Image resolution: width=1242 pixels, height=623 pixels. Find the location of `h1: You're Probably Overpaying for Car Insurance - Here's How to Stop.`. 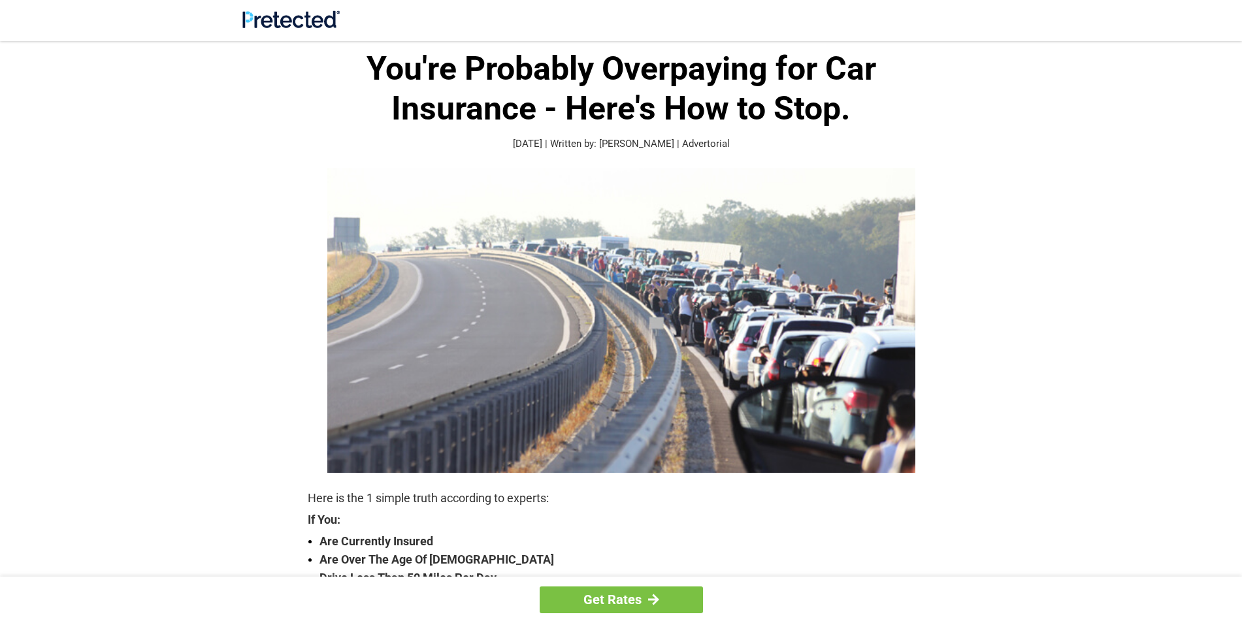

h1: You're Probably Overpaying for Car Insurance - Here's How to Stop. is located at coordinates (621, 89).